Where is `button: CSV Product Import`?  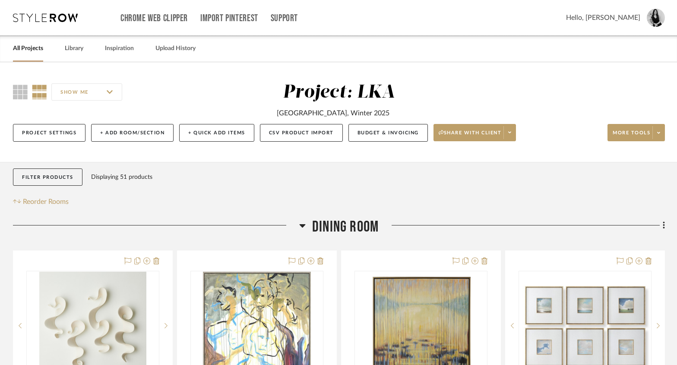
button: CSV Product Import is located at coordinates (302, 133).